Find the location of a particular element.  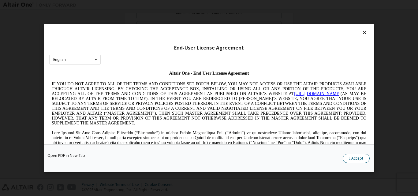

span: IF YOU DO NOT AGREE TO ALL OF THE TERMS AND CONDITIONS SET FORTH BELOW, YOU MAY NOT ACCESS OR USE... is located at coordinates (160, 35).